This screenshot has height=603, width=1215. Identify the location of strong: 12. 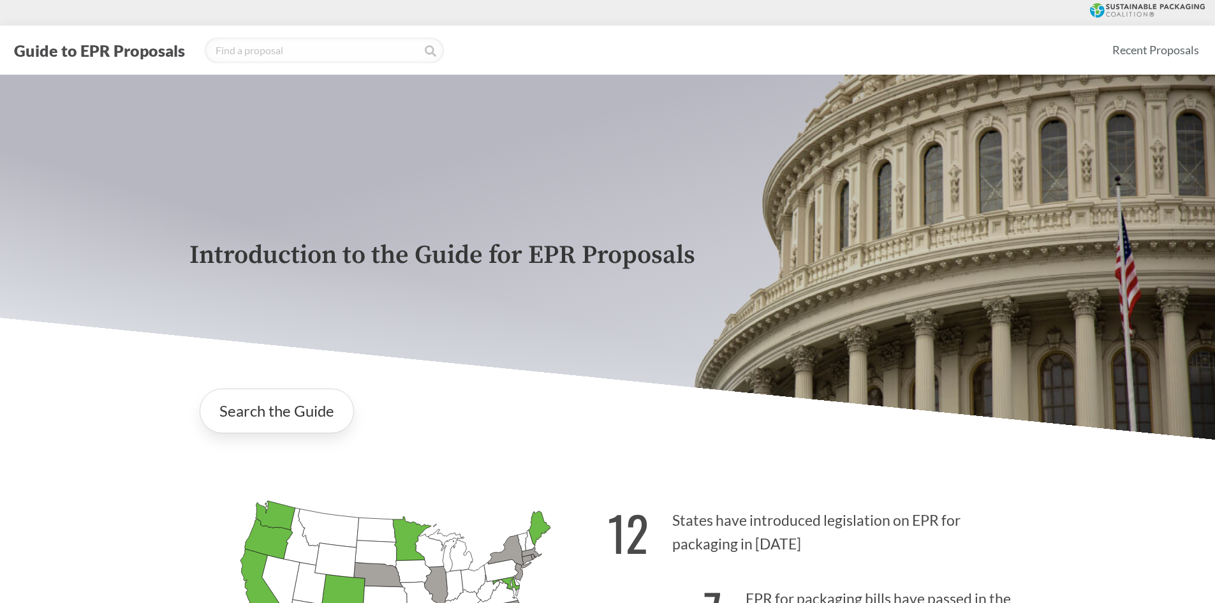
(628, 532).